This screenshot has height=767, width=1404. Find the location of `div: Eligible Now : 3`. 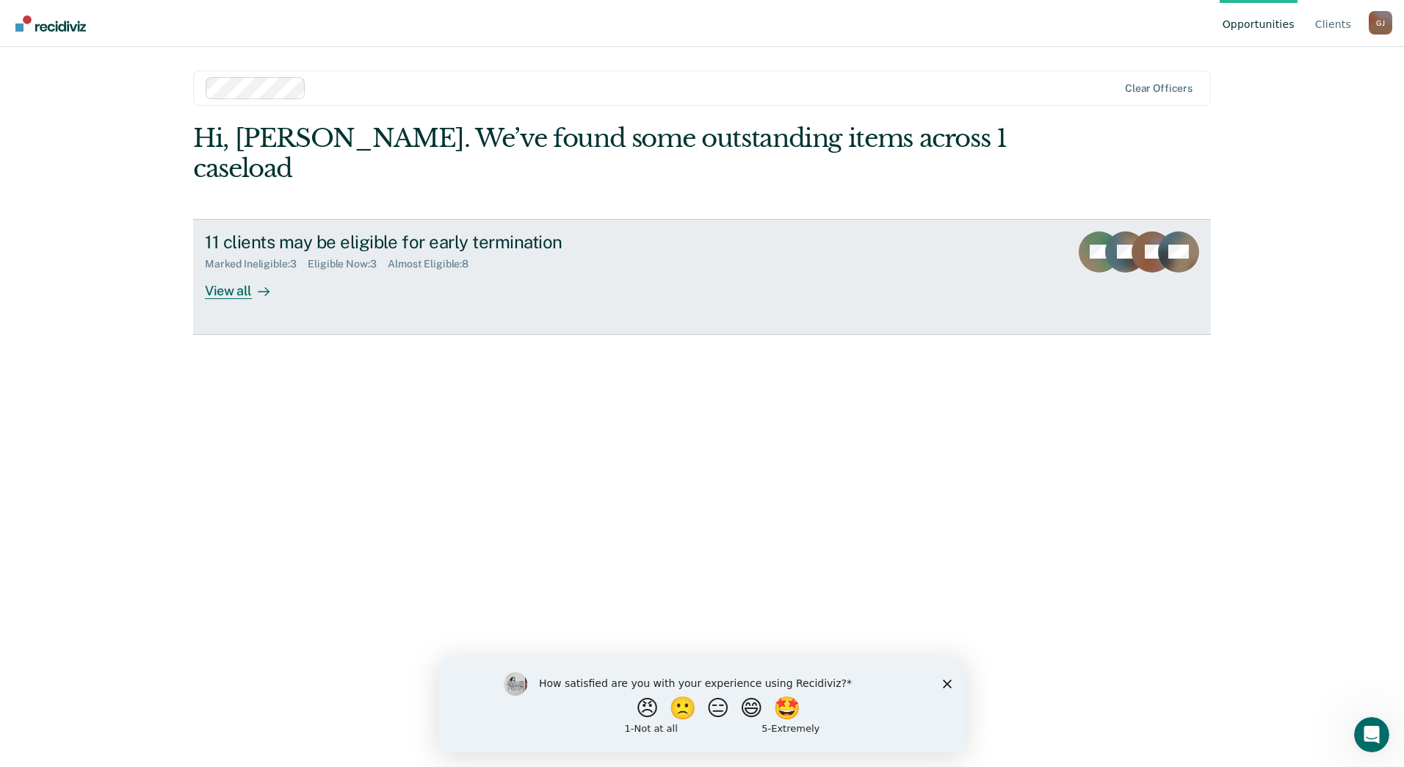

div: Eligible Now : 3 is located at coordinates (347, 264).